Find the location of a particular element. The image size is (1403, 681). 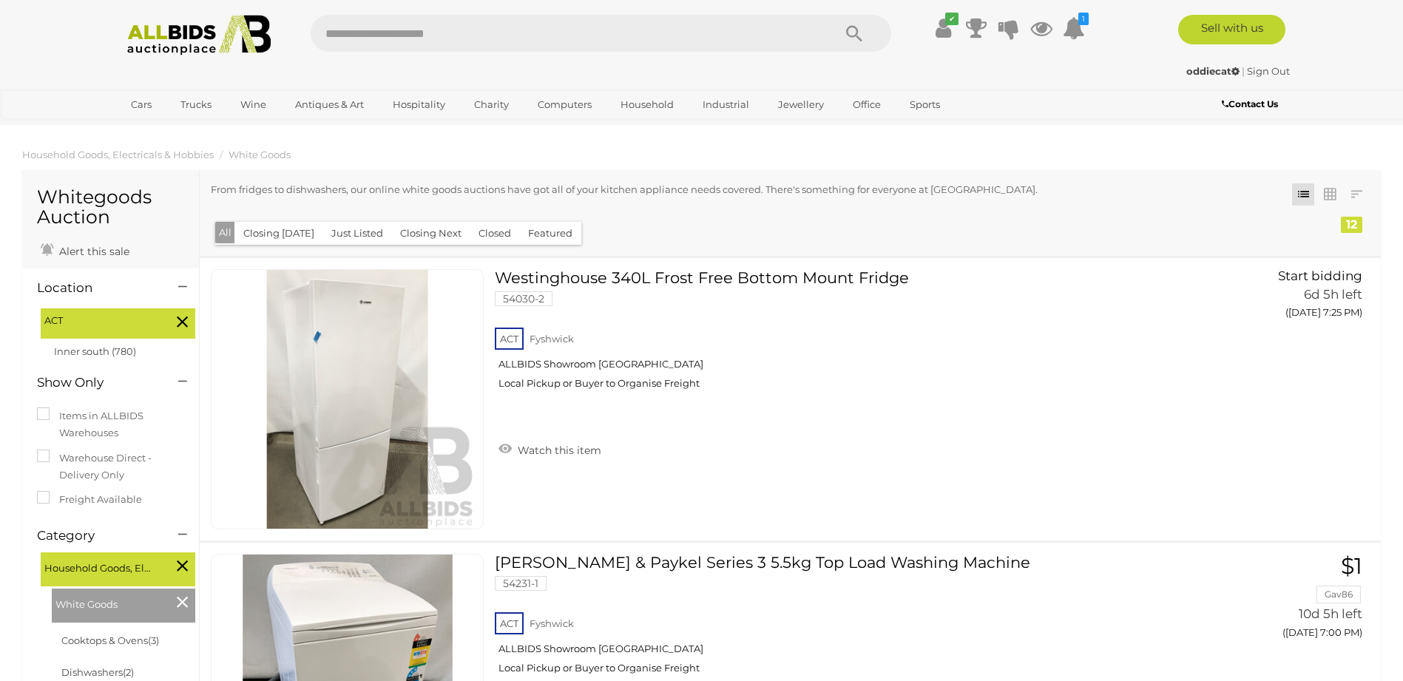

a: Sports is located at coordinates (925, 104).